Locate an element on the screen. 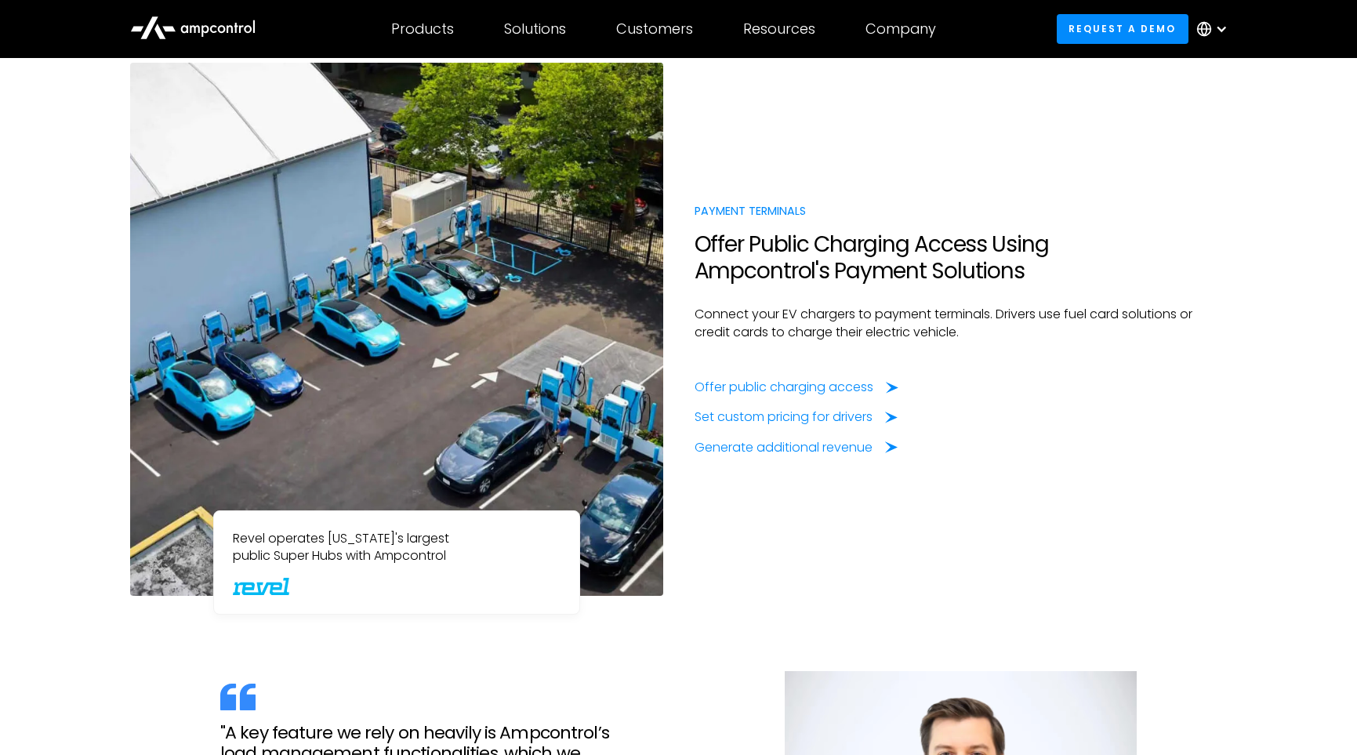  h2: Offer Public Charging Access Using Ampcontrol's Payment Solutions is located at coordinates (961, 257).